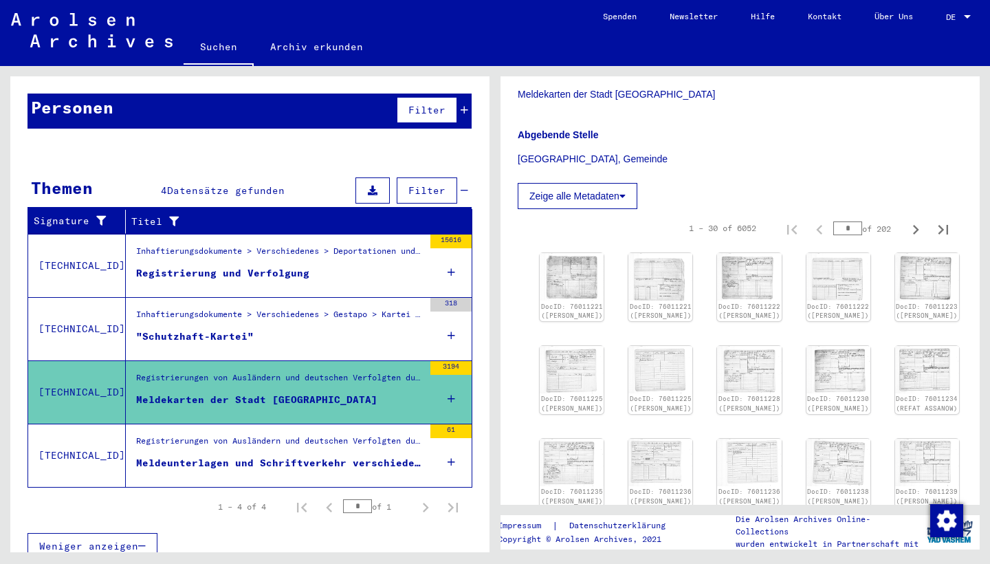  What do you see at coordinates (954, 17) in the screenshot?
I see `span: DE` at bounding box center [954, 17].